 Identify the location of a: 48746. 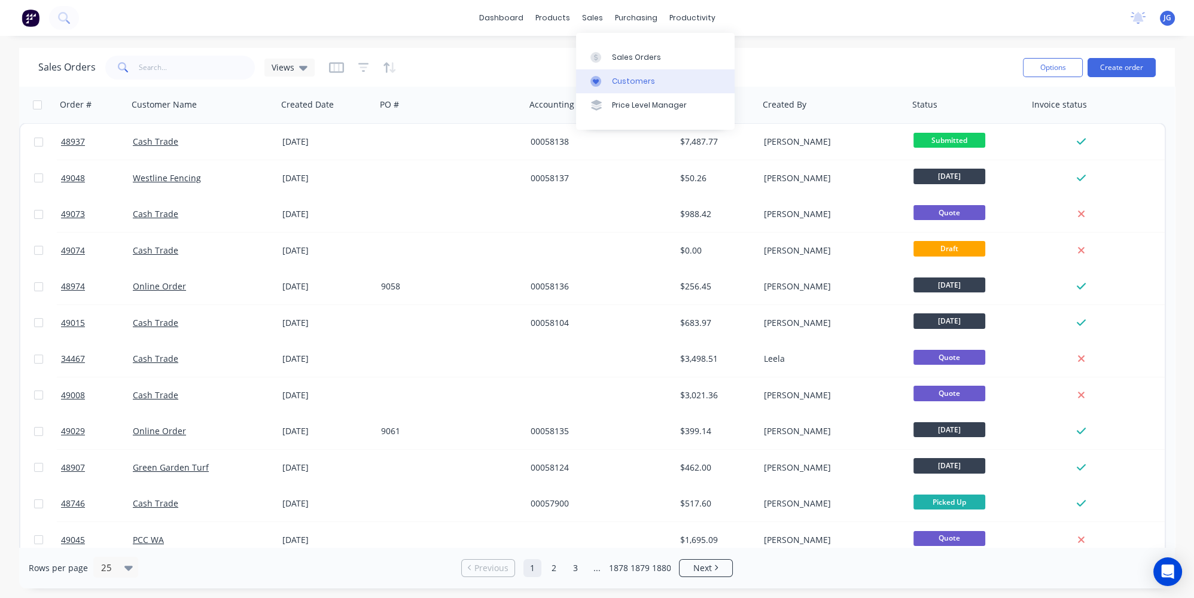
(97, 504).